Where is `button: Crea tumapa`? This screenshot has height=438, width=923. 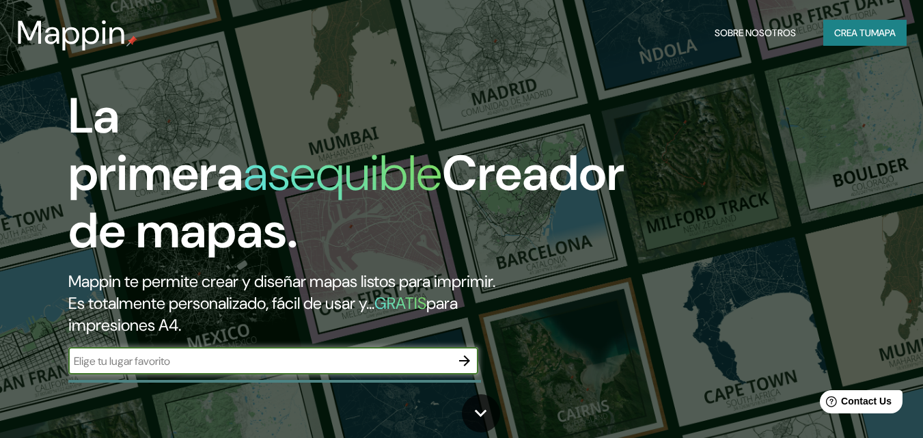 button: Crea tumapa is located at coordinates (865, 33).